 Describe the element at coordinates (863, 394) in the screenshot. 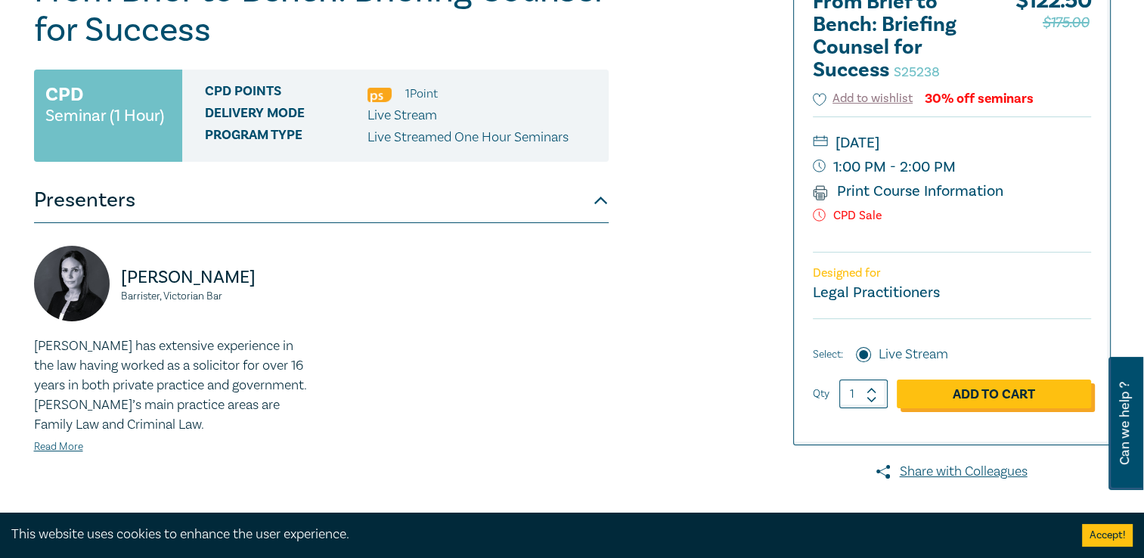

I see `input: 1` at that location.